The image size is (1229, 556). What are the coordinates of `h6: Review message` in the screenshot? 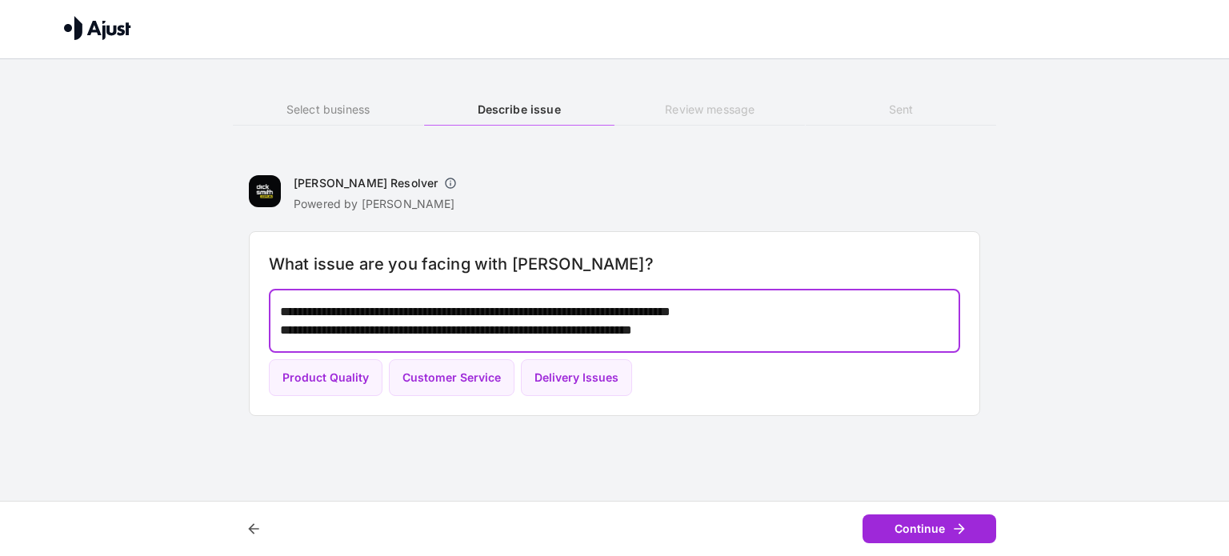 It's located at (710, 110).